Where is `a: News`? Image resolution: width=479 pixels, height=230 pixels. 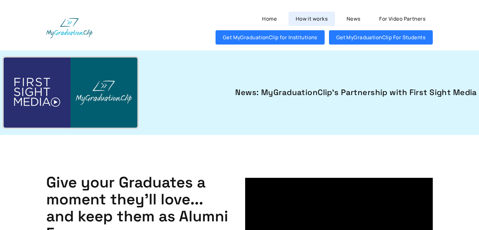 a: News is located at coordinates (354, 19).